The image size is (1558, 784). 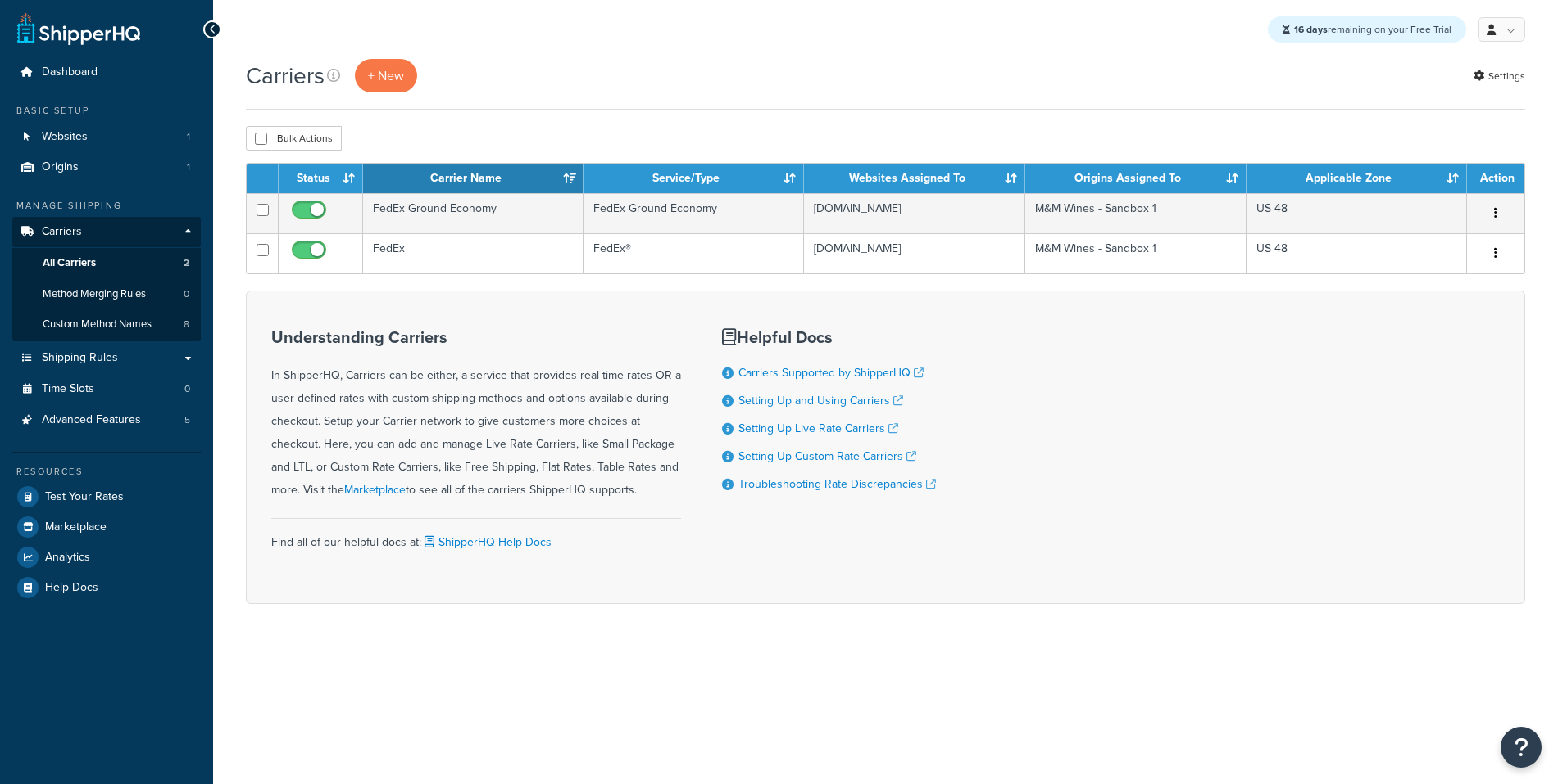 What do you see at coordinates (107, 294) in the screenshot?
I see `li: Method Merging Rules` at bounding box center [107, 294].